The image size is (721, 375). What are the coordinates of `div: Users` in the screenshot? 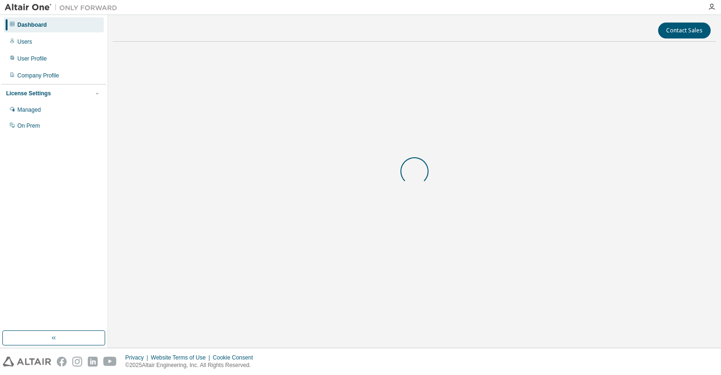 It's located at (24, 42).